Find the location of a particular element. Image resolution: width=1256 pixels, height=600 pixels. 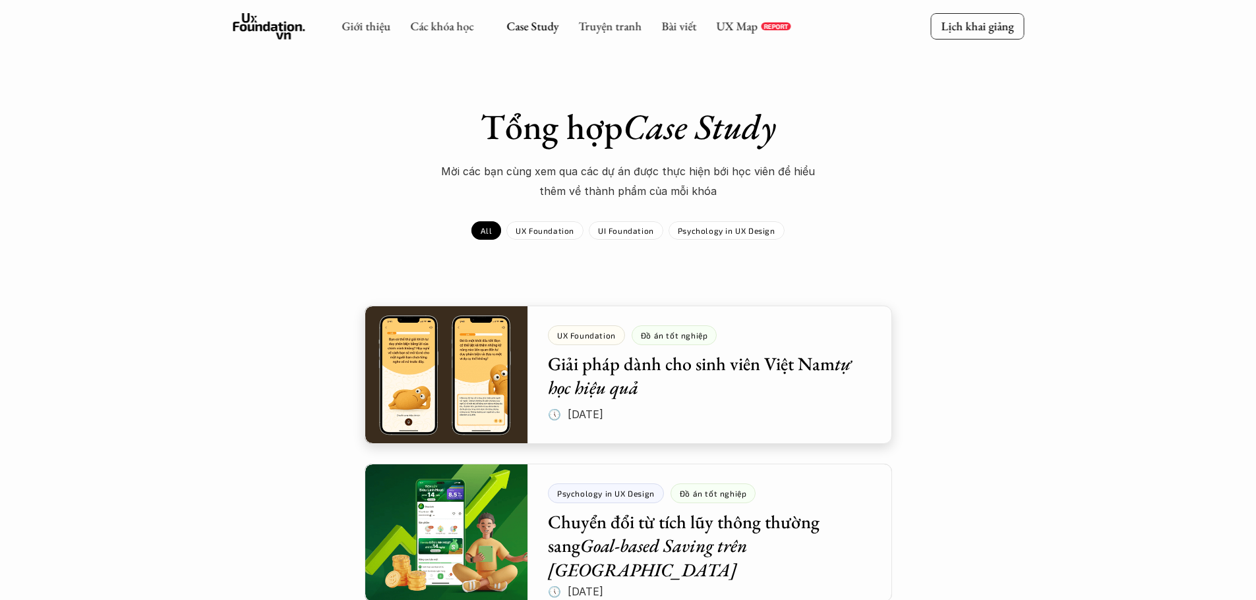

p: Mời các bạn cùng xem qua các dự án được thực hiện bới học viên để hiểu thêm về thành phẩm của mỗi... is located at coordinates (628, 181).